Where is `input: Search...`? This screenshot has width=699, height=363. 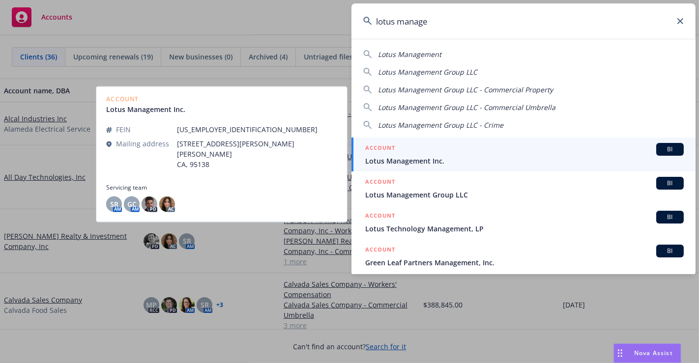
input: Search... is located at coordinates (523, 21).